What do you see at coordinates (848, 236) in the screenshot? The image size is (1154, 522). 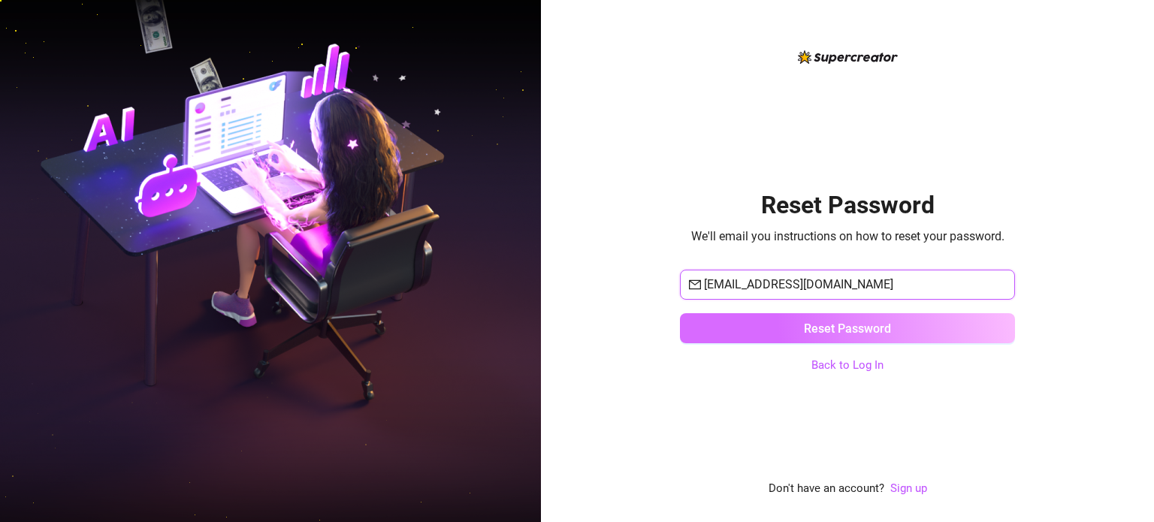 I see `span: We'll email you instructions on how to reset your password.` at bounding box center [848, 236].